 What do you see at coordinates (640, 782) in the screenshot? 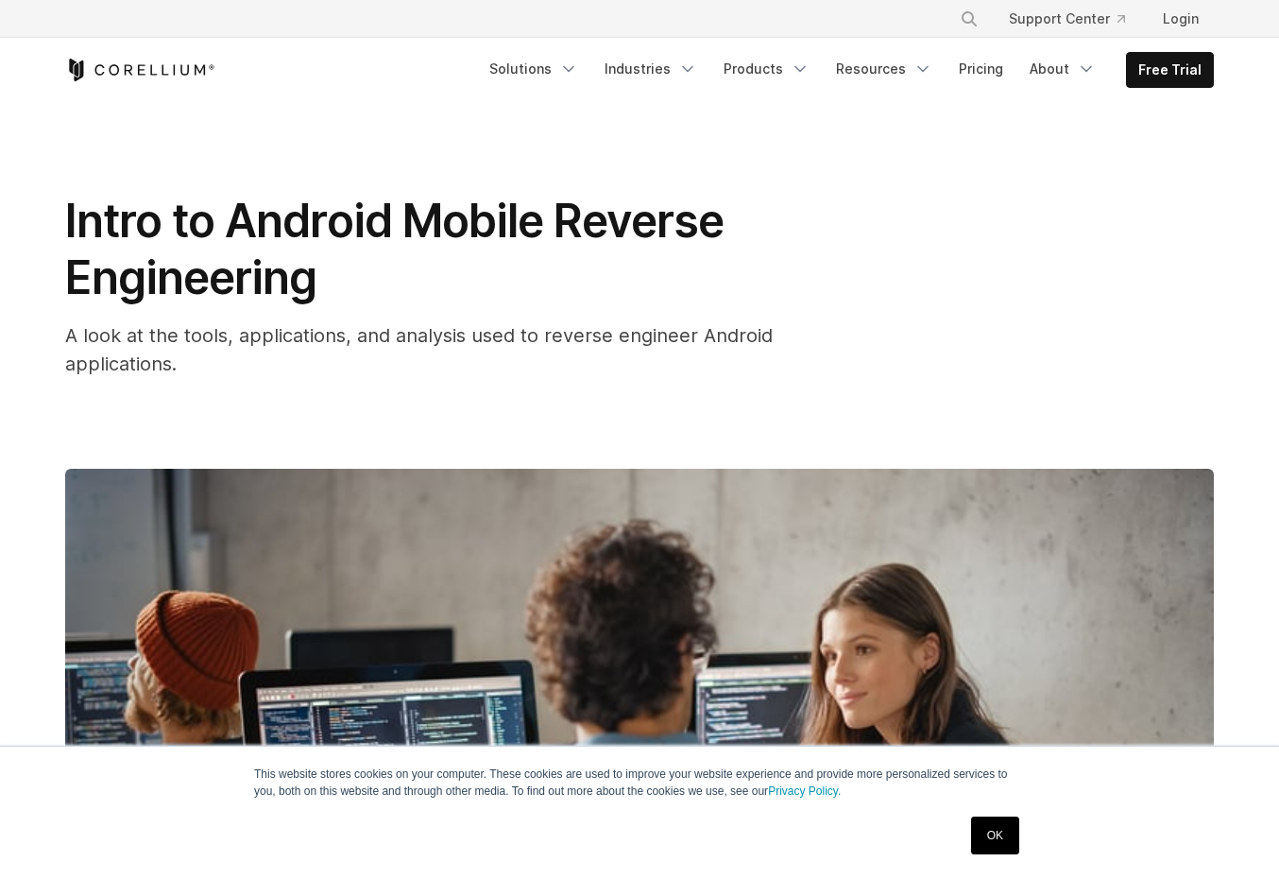
I see `p: This website stores cookies on your computer. These cookies are used to improve your website expe...` at bounding box center [640, 782].